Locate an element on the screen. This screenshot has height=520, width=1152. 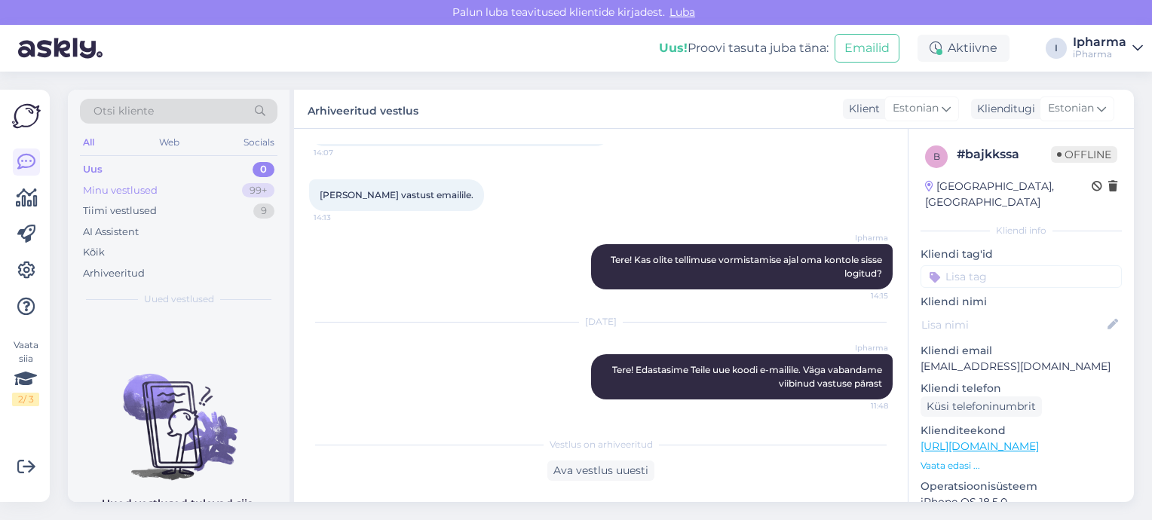
div: Aktiivne is located at coordinates (964, 48).